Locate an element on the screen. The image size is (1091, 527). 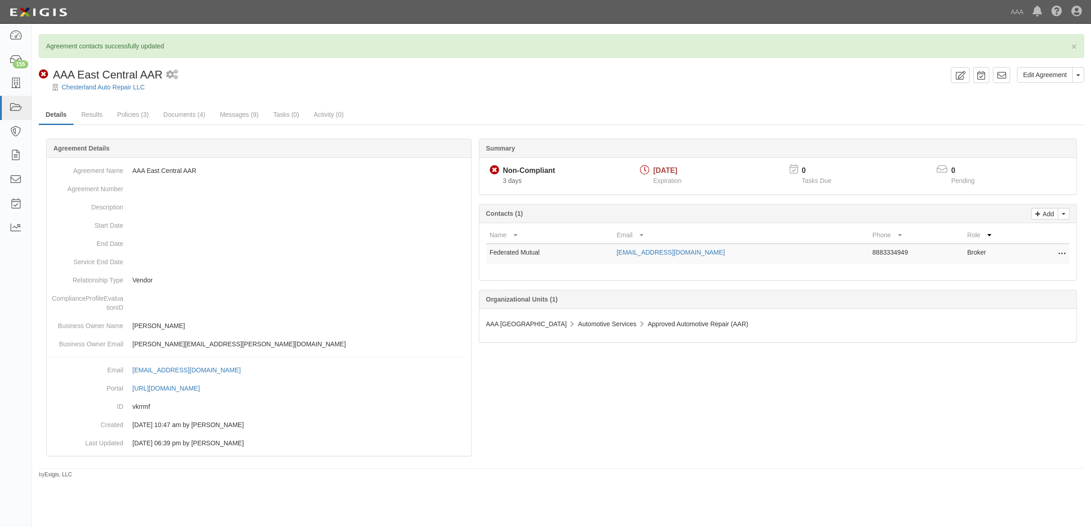
a: Tasks (0) is located at coordinates (286, 115).